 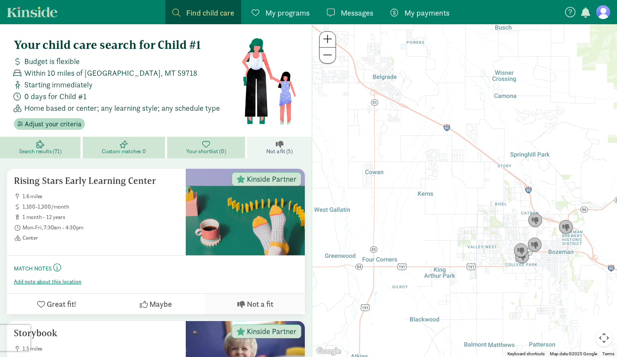 What do you see at coordinates (40, 152) in the screenshot?
I see `span: Search results (71)` at bounding box center [40, 152].